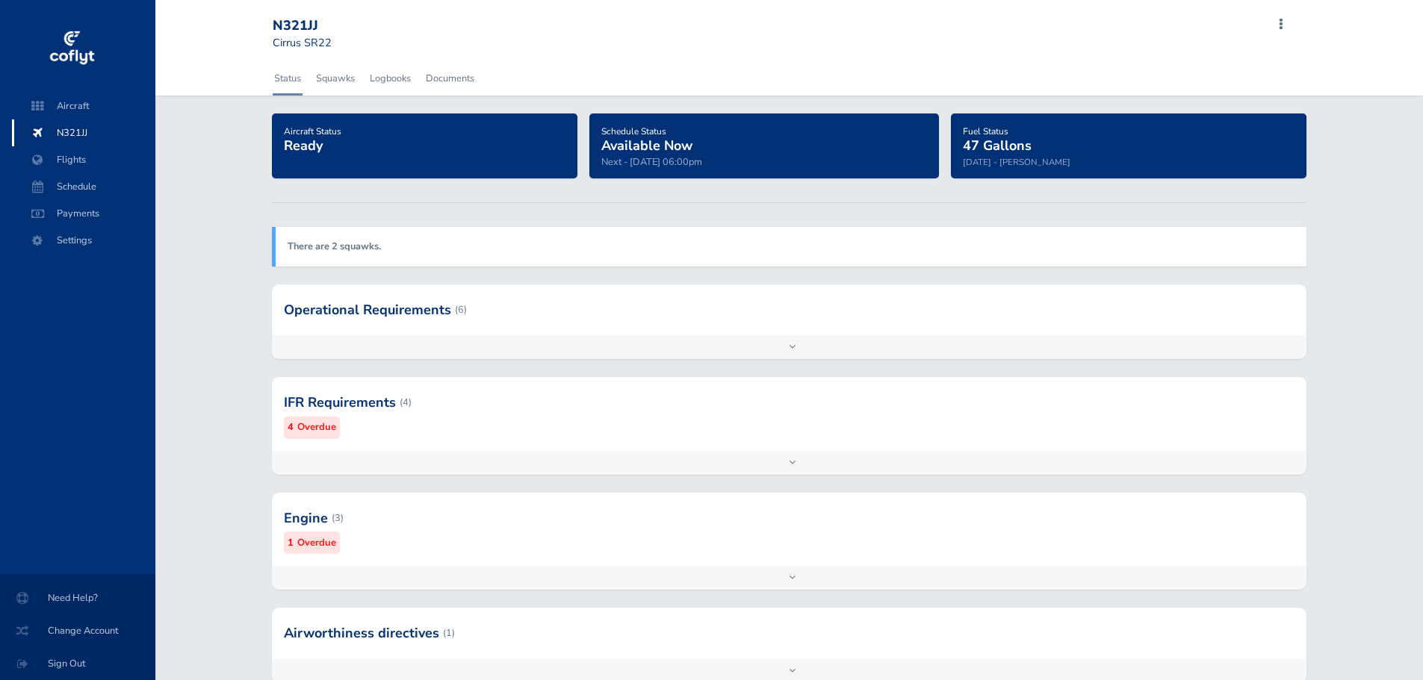  I want to click on img: coflyt logo, so click(72, 49).